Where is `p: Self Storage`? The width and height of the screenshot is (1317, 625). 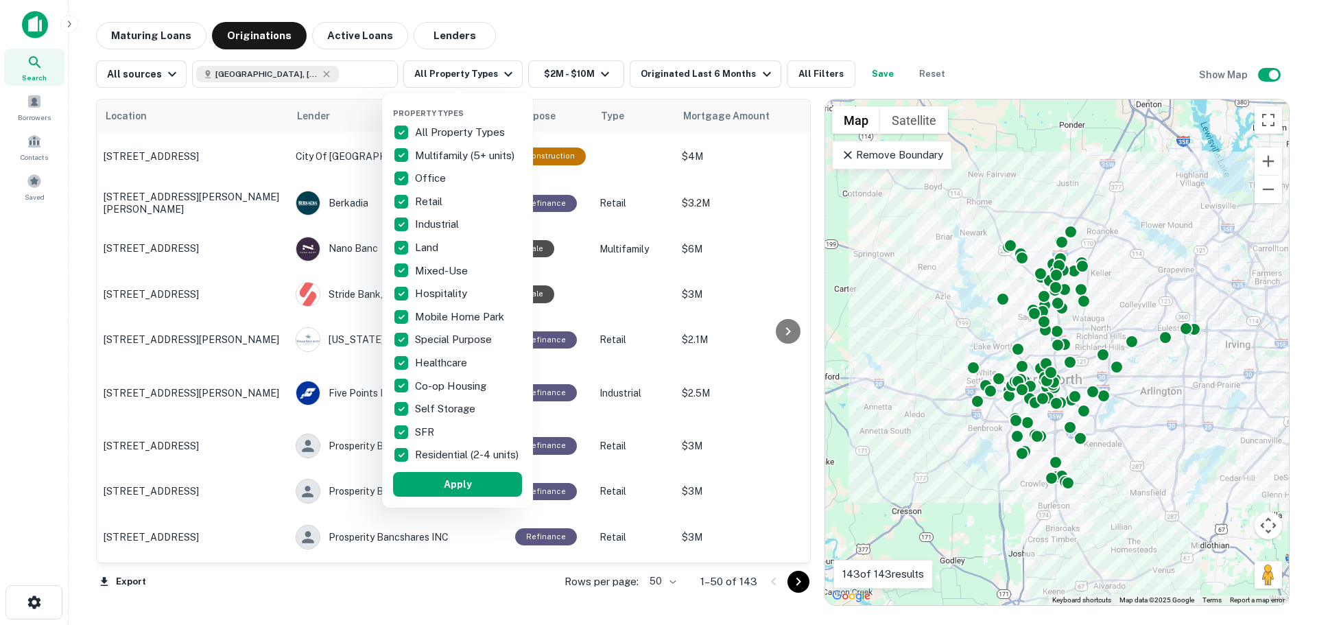
p: Self Storage is located at coordinates (446, 409).